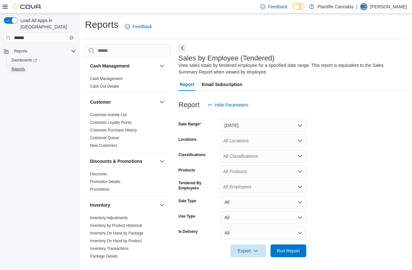  I want to click on span: Inventory Adjustments, so click(109, 218).